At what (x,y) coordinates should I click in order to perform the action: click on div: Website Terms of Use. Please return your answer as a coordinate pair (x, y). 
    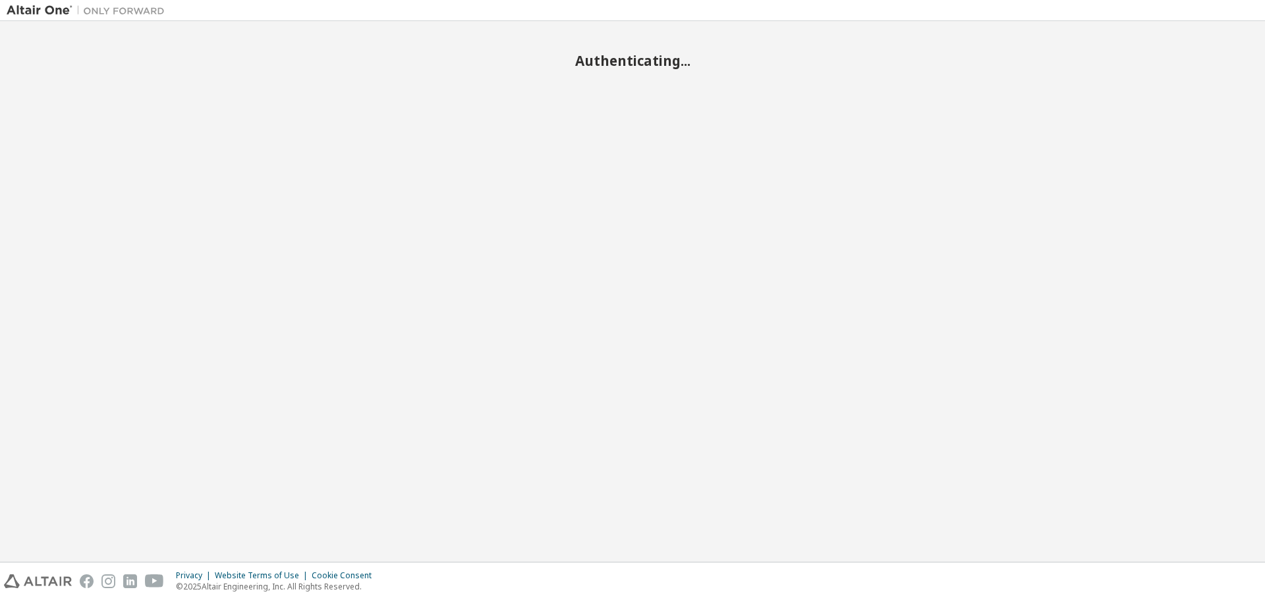
    Looking at the image, I should click on (263, 576).